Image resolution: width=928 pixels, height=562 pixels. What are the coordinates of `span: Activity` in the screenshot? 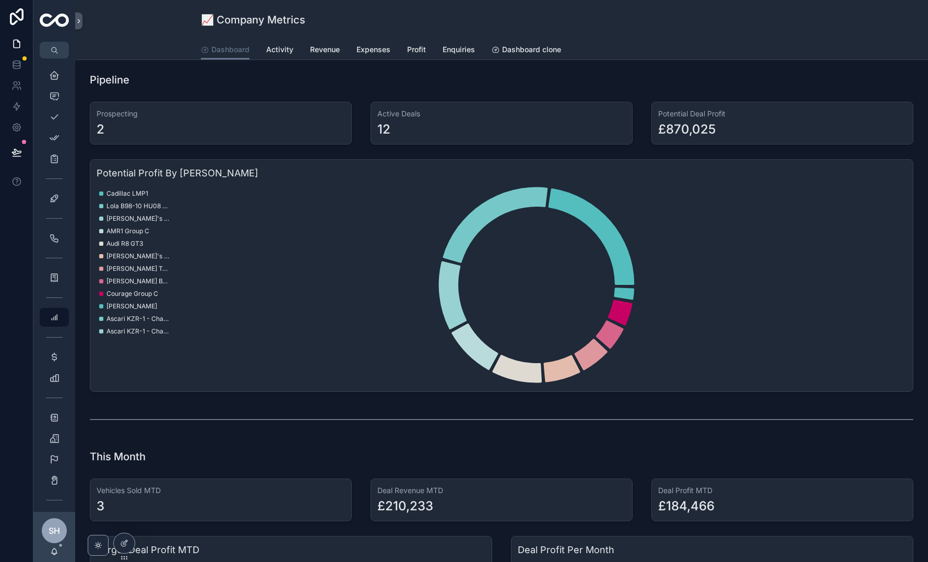 It's located at (280, 50).